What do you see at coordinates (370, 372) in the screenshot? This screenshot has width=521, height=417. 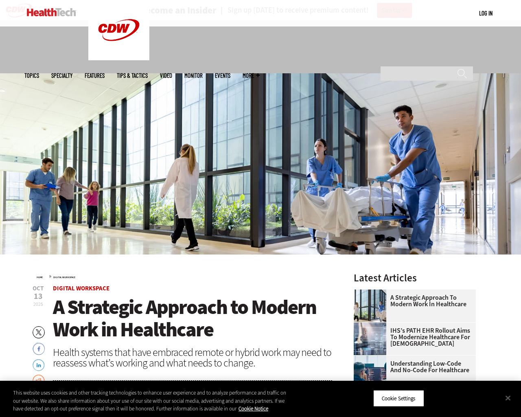 I see `img: Coworkers coding` at bounding box center [370, 372].